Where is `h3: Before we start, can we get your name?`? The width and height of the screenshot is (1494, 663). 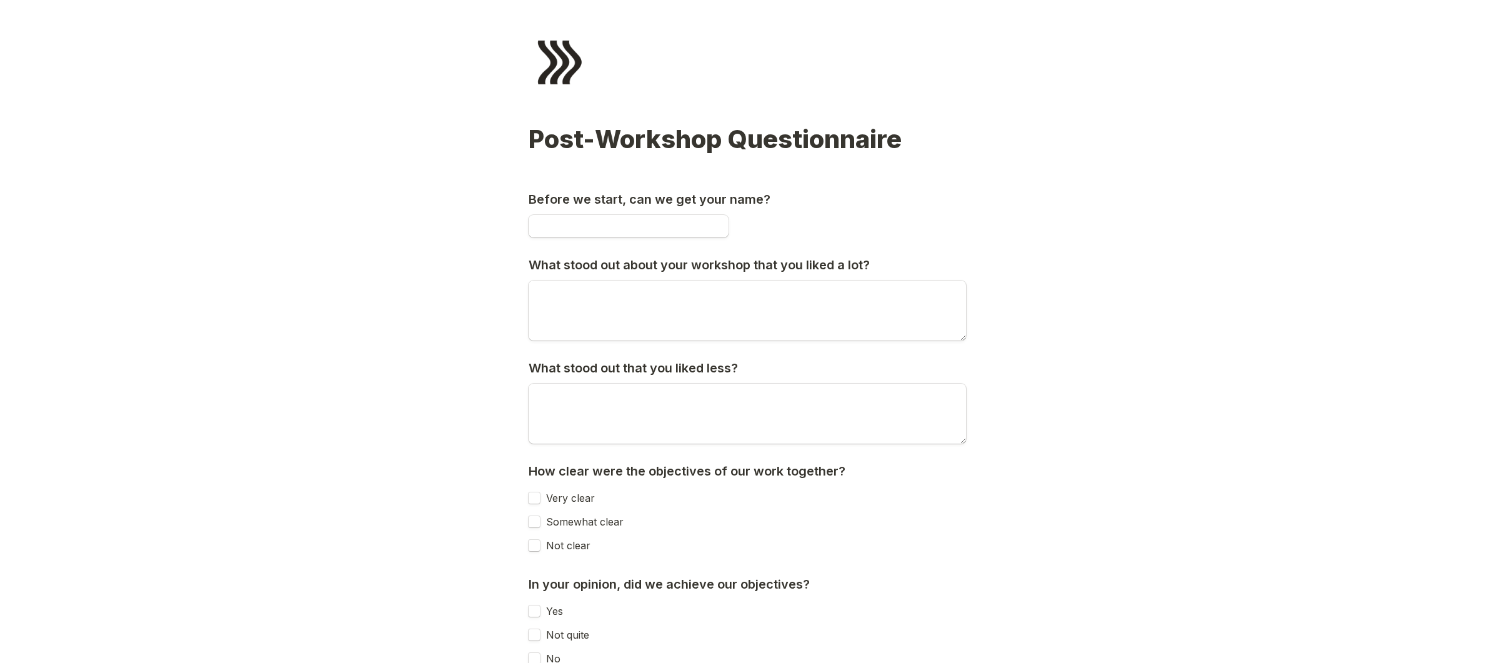
h3: Before we start, can we get your name? is located at coordinates (651, 199).